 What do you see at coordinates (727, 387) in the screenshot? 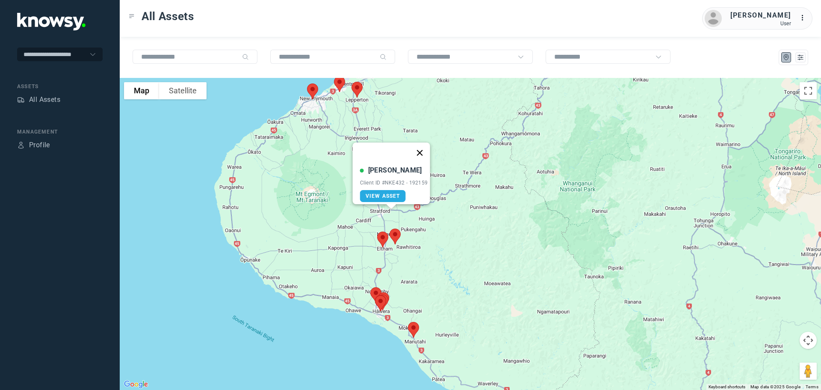
I see `button: Keyboard shortcuts` at bounding box center [727, 387].